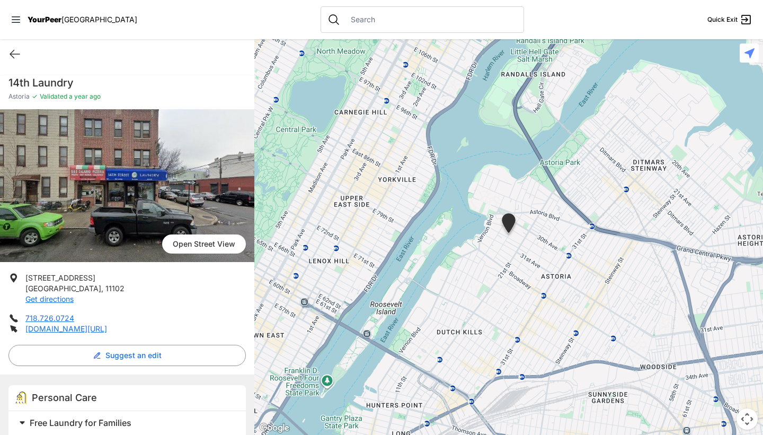 Image resolution: width=763 pixels, height=435 pixels. I want to click on span: YourPeer, so click(45, 19).